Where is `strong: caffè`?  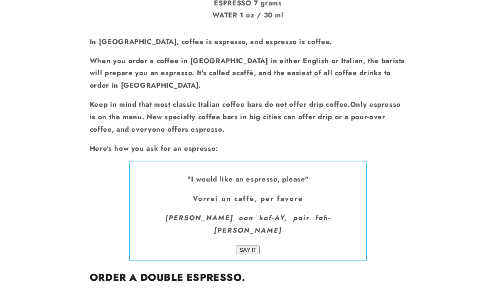
strong: caffè is located at coordinates (245, 73).